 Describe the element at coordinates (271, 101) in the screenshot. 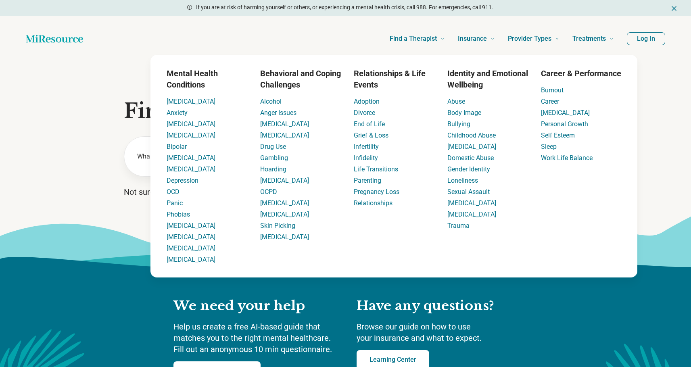

I see `a: Alcohol` at that location.